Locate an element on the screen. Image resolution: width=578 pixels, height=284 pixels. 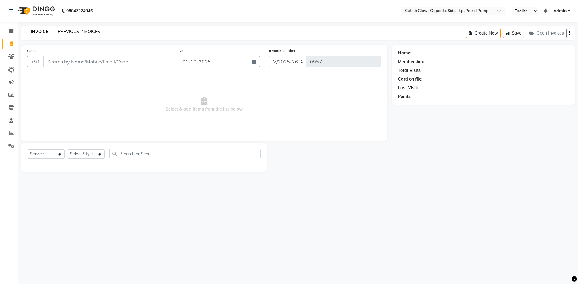
button: Open Invoices is located at coordinates (546, 33).